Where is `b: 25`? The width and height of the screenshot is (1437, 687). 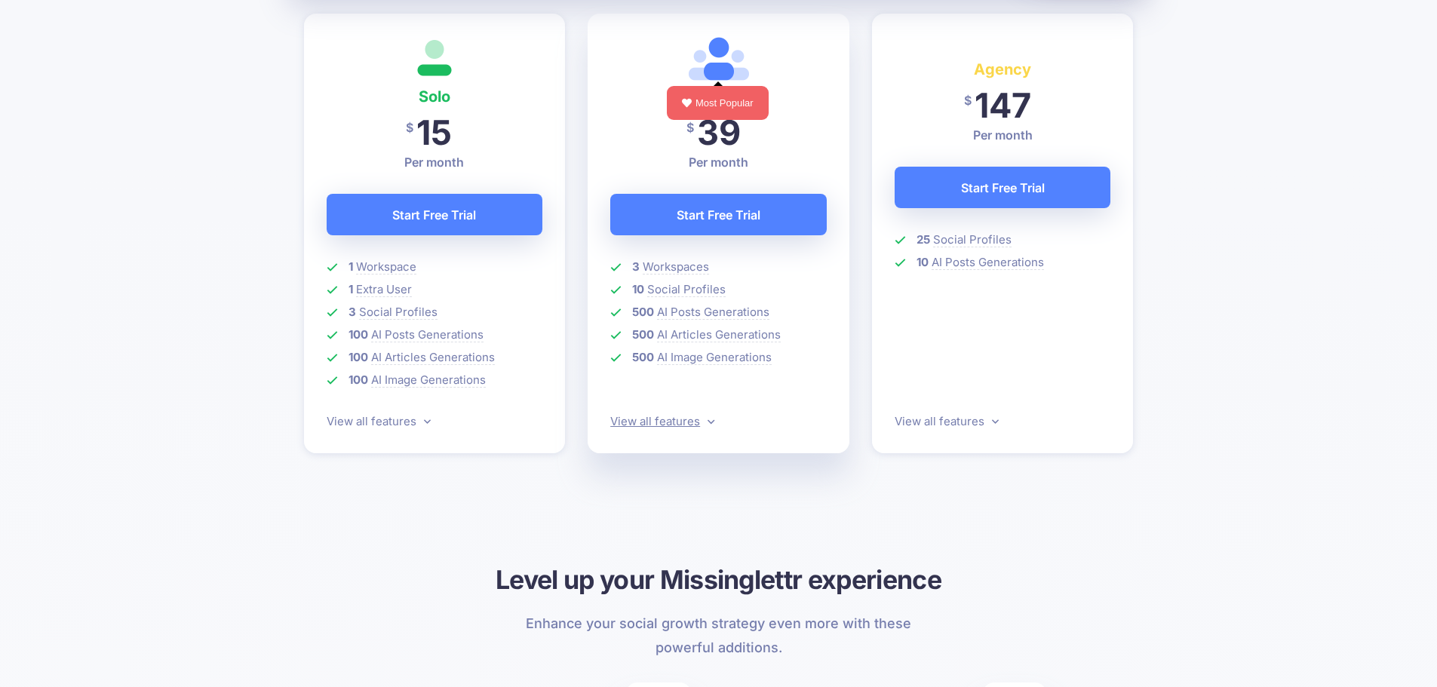
b: 25 is located at coordinates (923, 239).